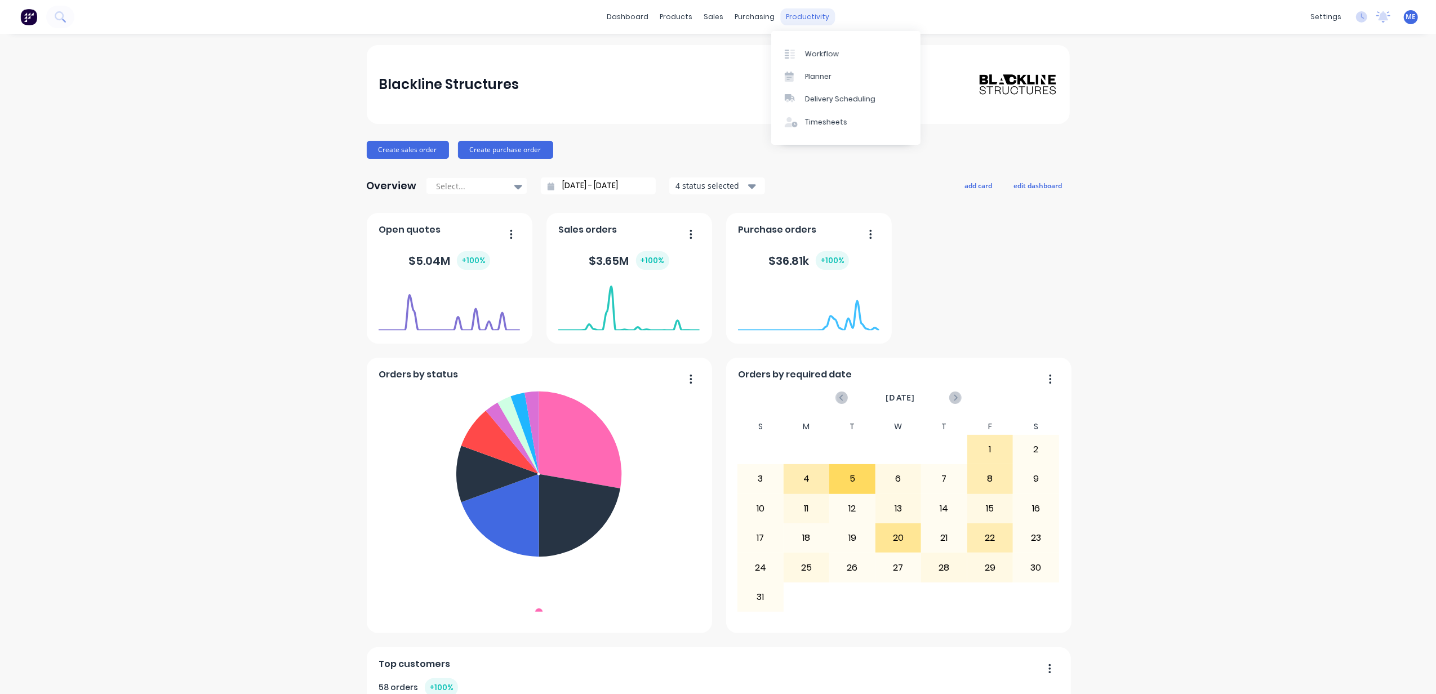 Image resolution: width=1436 pixels, height=694 pixels. Describe the element at coordinates (414, 664) in the screenshot. I see `span: Top customers` at that location.